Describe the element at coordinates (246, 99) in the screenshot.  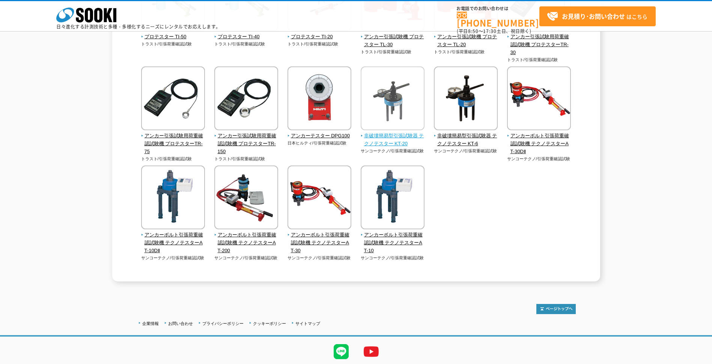
I see `img: アンカー引張試験用荷重確認試験機 プロテスターTR-150` at that location.